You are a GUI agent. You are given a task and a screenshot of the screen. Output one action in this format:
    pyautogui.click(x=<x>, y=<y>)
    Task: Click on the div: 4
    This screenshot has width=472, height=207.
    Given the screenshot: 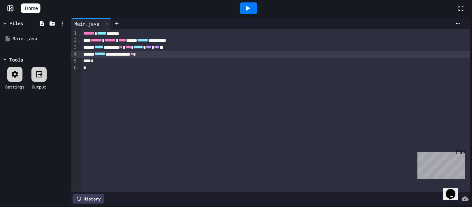 What is the action you would take?
    pyautogui.click(x=74, y=54)
    